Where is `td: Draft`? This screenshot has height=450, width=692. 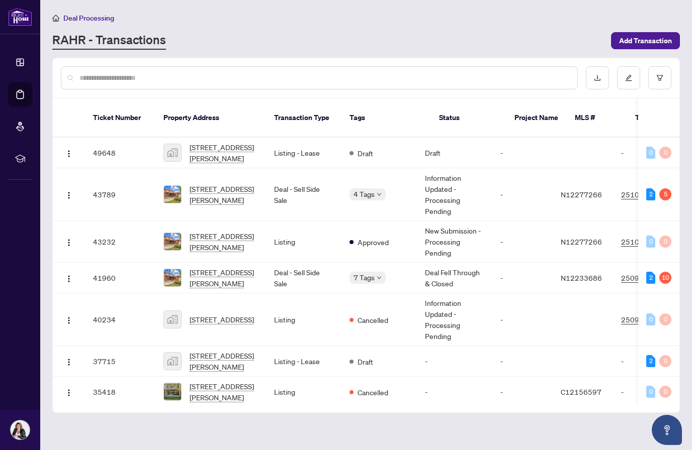 td: Draft is located at coordinates (454, 153).